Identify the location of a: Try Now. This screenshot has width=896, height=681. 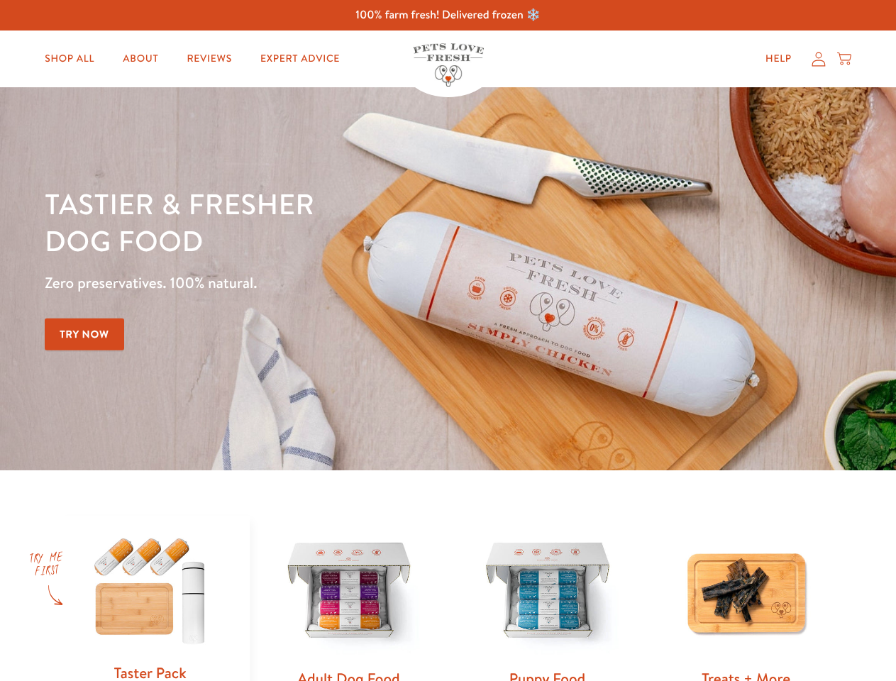
(84, 334).